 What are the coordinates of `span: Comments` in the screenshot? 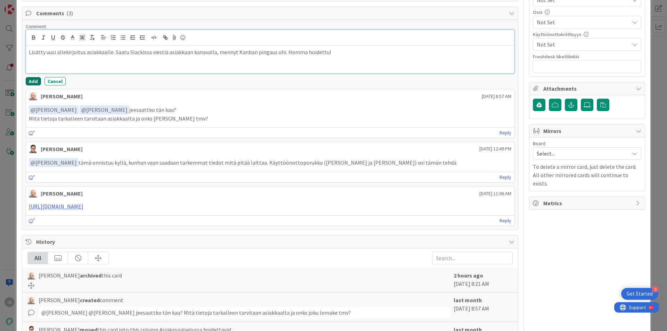 It's located at (271, 13).